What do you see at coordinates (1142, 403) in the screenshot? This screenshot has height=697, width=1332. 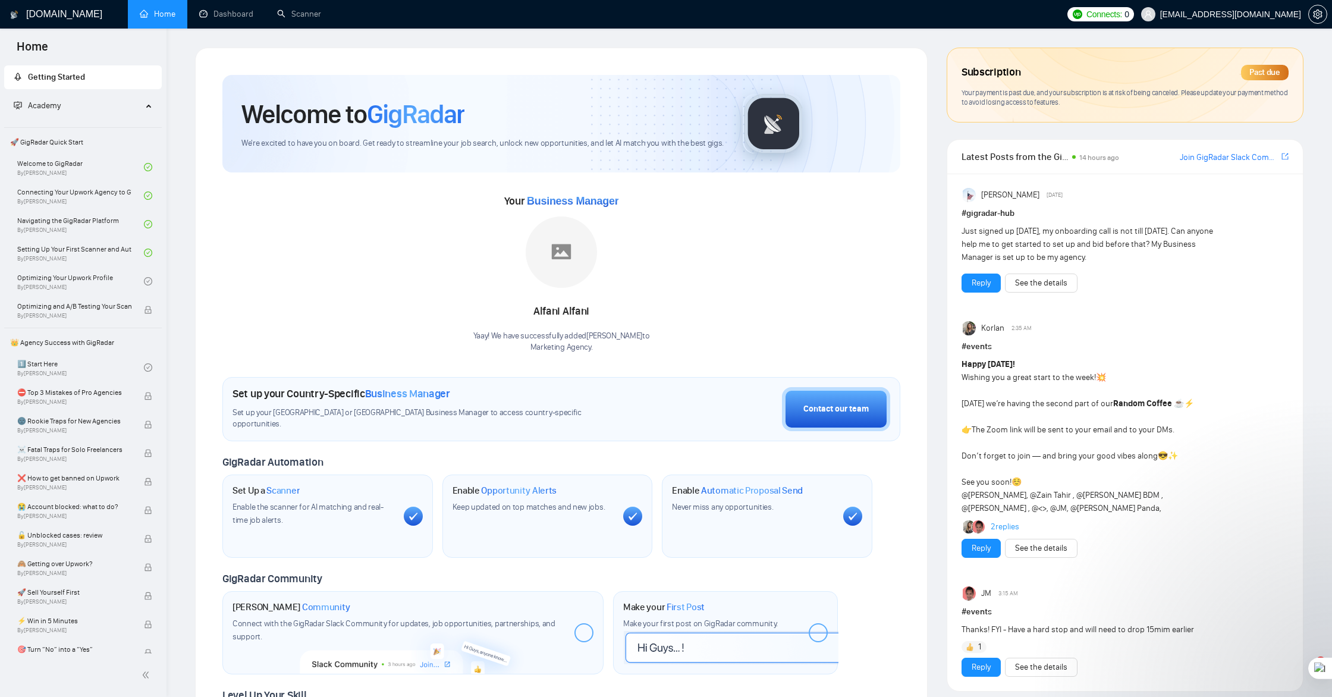 I see `strong: Random Coffee` at bounding box center [1142, 403].